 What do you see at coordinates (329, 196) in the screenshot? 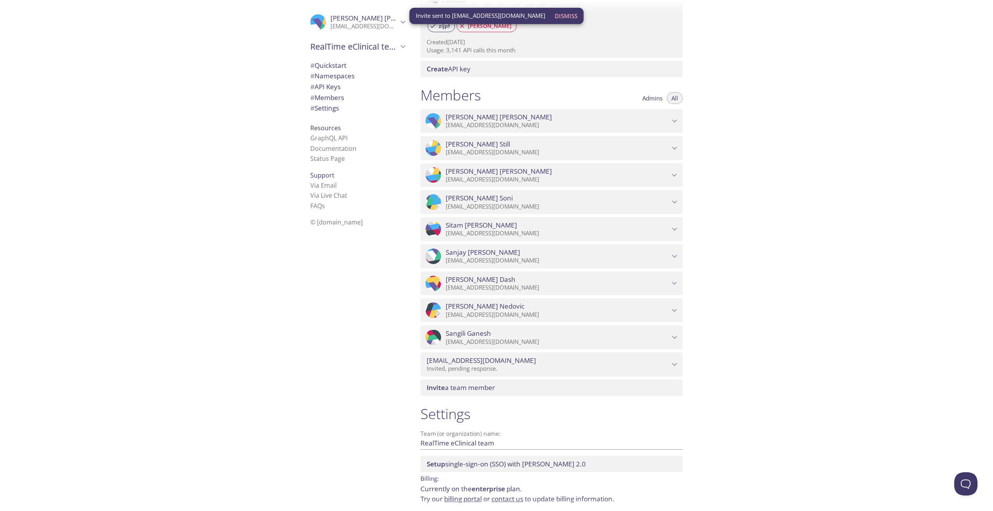
I see `a: Via Live Chat` at bounding box center [329, 196].